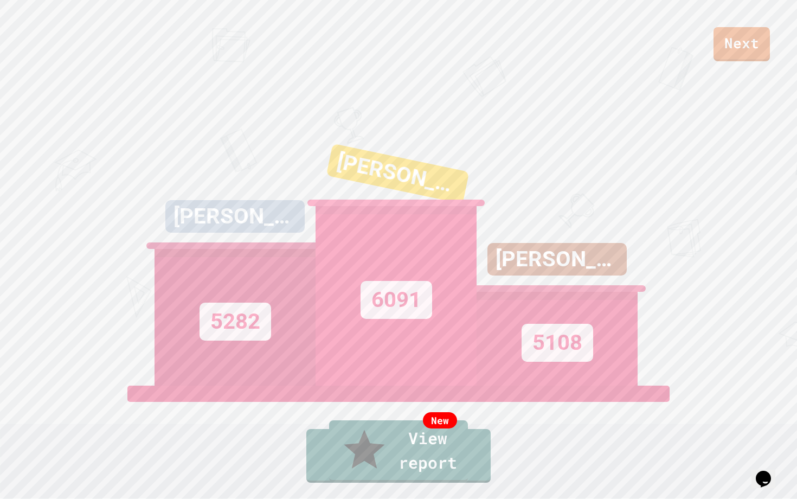 This screenshot has width=797, height=499. What do you see at coordinates (742, 44) in the screenshot?
I see `a: Next` at bounding box center [742, 44].